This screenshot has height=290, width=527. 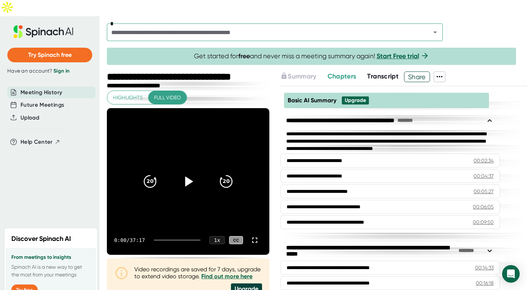 I want to click on div: 0:00 / 37:17, so click(x=130, y=240).